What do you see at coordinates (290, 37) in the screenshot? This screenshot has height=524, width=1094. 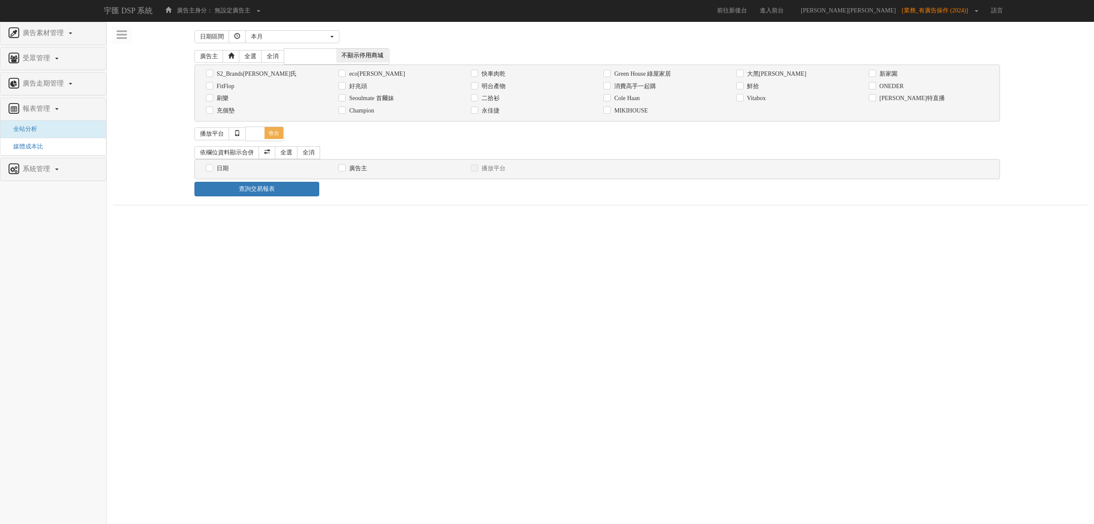 I see `div: 本月` at bounding box center [290, 37].